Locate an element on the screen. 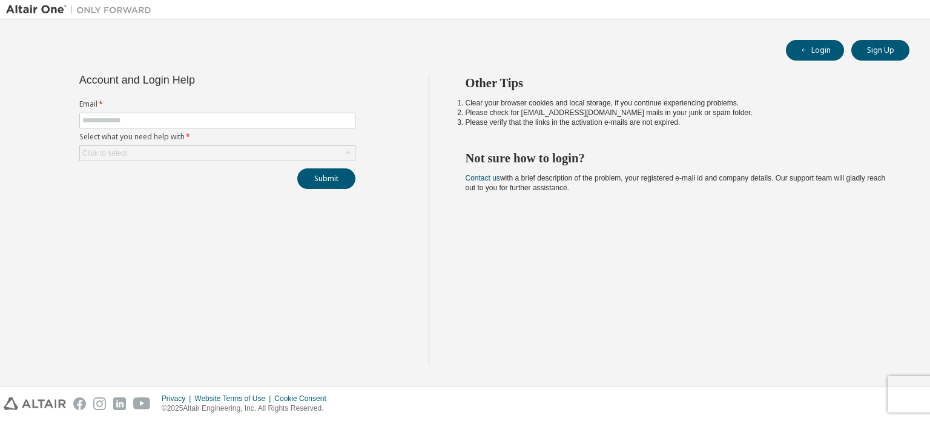  button: Submit is located at coordinates (326, 179).